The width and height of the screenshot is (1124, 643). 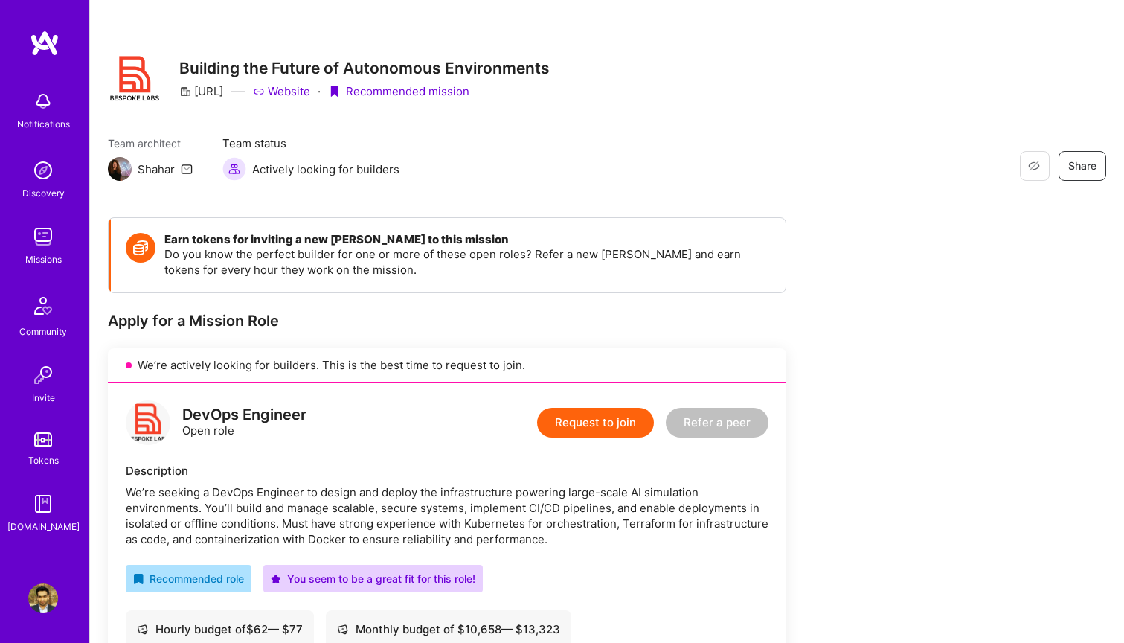 I want to click on div: Recommended role, so click(x=188, y=578).